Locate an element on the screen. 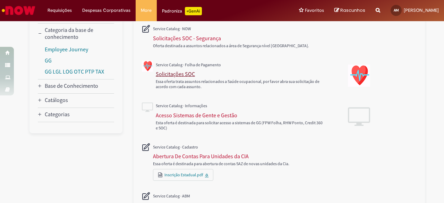  div: Padroniza is located at coordinates (182, 11).